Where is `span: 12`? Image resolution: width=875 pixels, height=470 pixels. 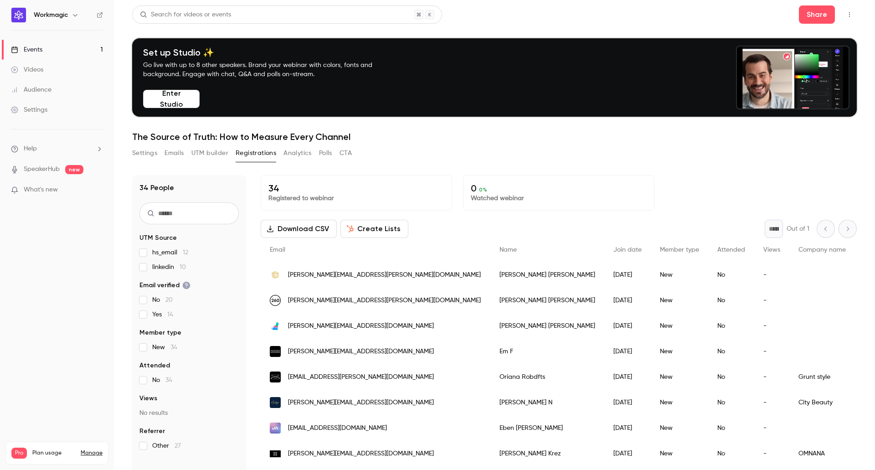 span: 12 is located at coordinates (185, 252).